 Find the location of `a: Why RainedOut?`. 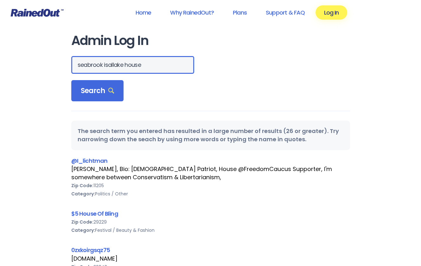

a: Why RainedOut? is located at coordinates (192, 12).